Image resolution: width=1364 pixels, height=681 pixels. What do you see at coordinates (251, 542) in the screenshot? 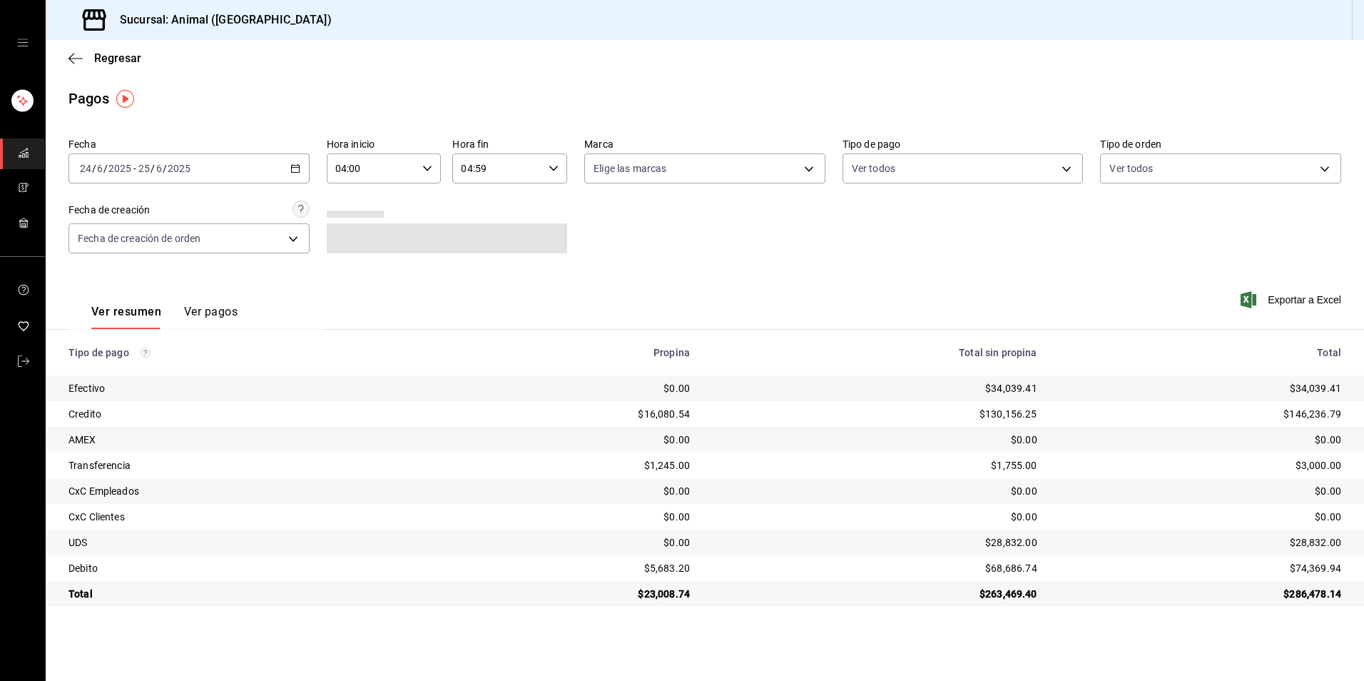
I see `div: UDS` at bounding box center [251, 542].